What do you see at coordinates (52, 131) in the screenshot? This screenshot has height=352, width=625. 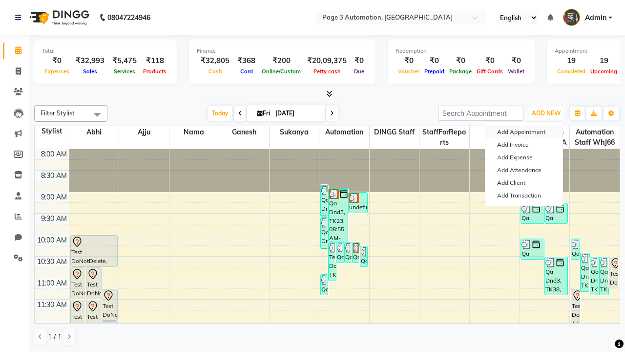 I see `div: Stylist` at bounding box center [52, 131].